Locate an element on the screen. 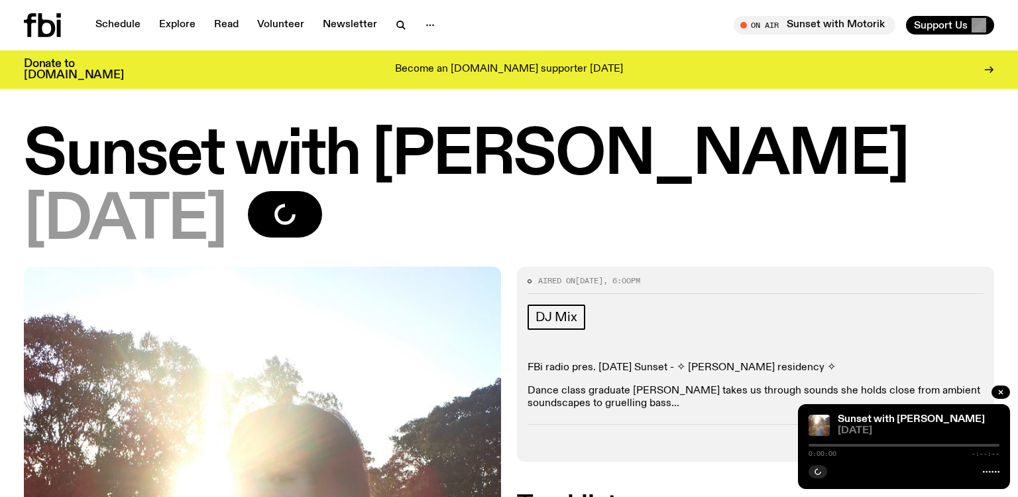  a: Explore is located at coordinates (177, 25).